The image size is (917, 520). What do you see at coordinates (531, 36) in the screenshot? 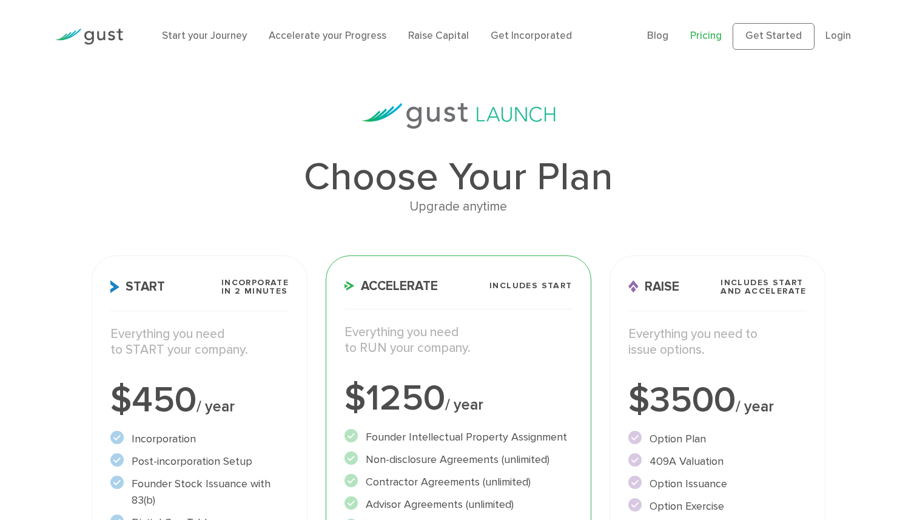
I see `a: Get Incorporated` at bounding box center [531, 36].